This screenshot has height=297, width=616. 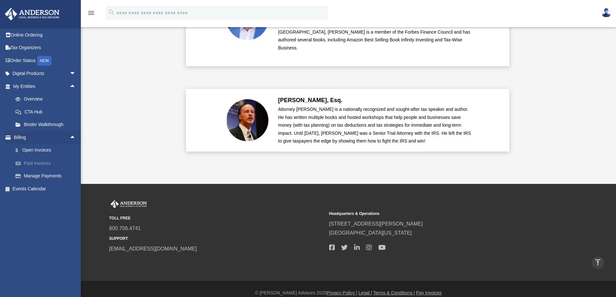 What do you see at coordinates (112, 12) in the screenshot?
I see `i: search` at bounding box center [112, 12].